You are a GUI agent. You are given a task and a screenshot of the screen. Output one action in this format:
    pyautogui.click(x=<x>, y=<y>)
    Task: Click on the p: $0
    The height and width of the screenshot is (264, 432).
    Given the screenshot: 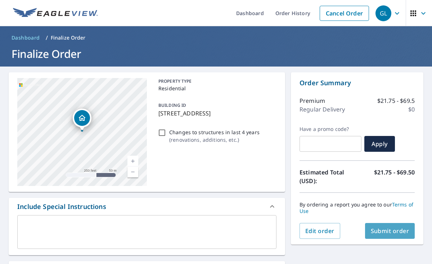 What is the action you would take?
    pyautogui.click(x=411, y=109)
    